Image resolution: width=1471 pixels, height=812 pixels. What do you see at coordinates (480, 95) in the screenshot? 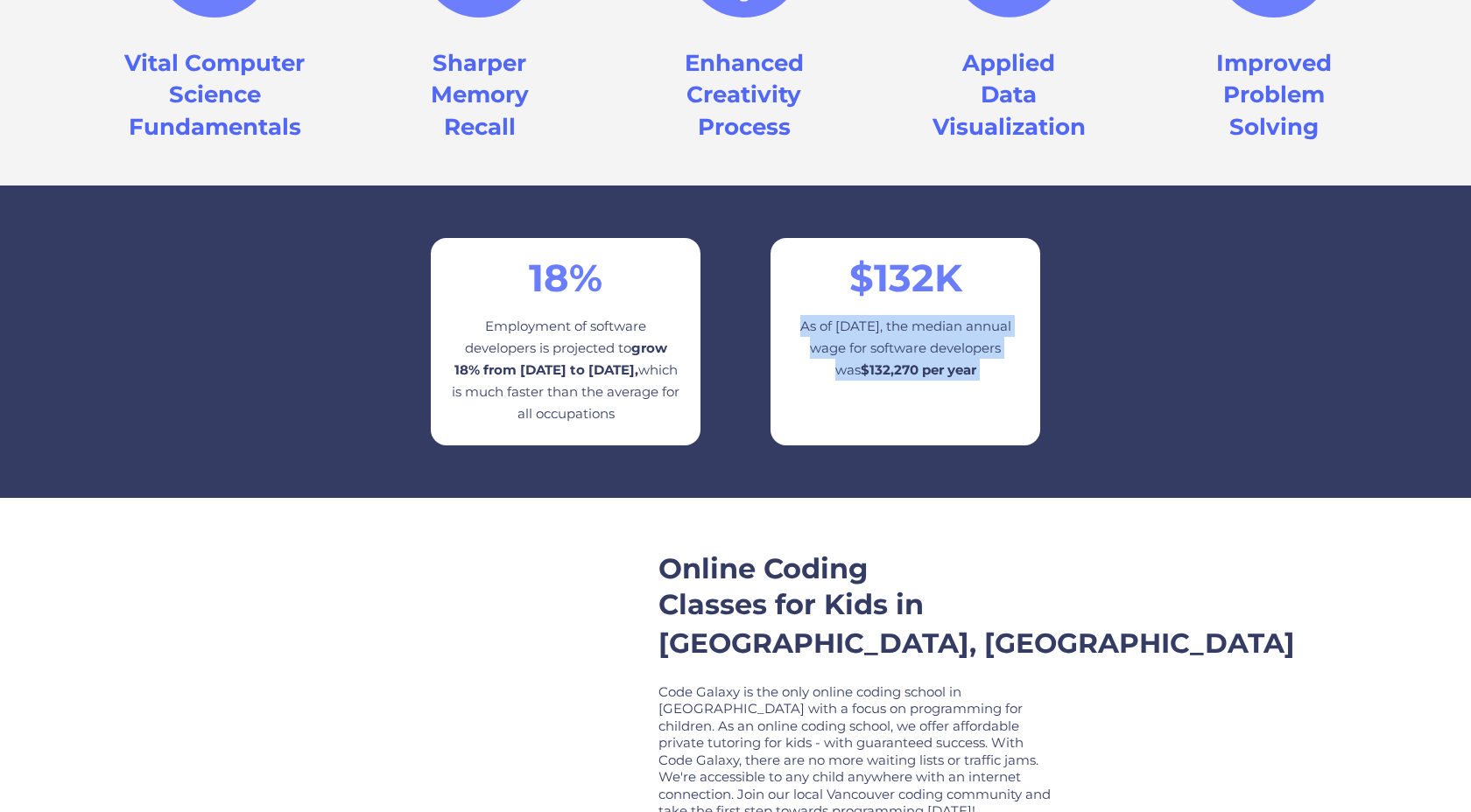
I see `h3: Sharper Memory Recall` at bounding box center [480, 95].